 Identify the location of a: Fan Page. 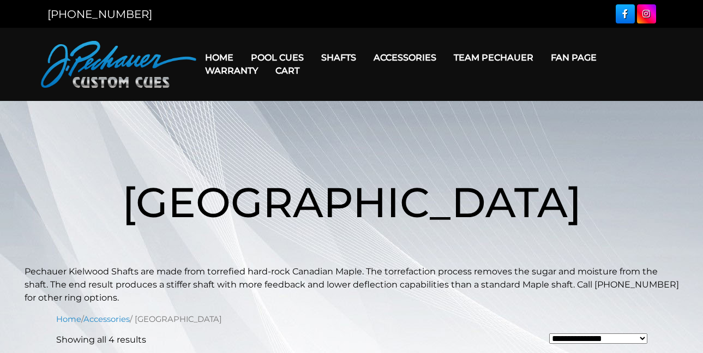
(573, 57).